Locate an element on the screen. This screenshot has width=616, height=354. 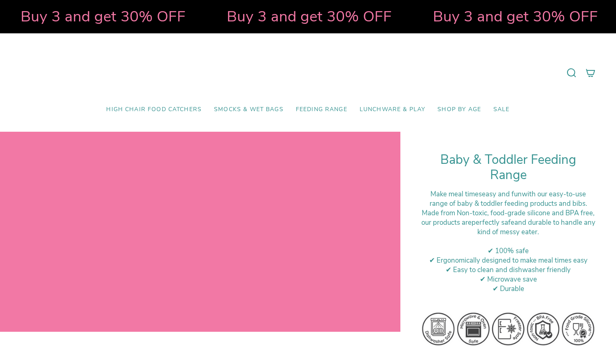
div: Shop by Age is located at coordinates (459, 109).